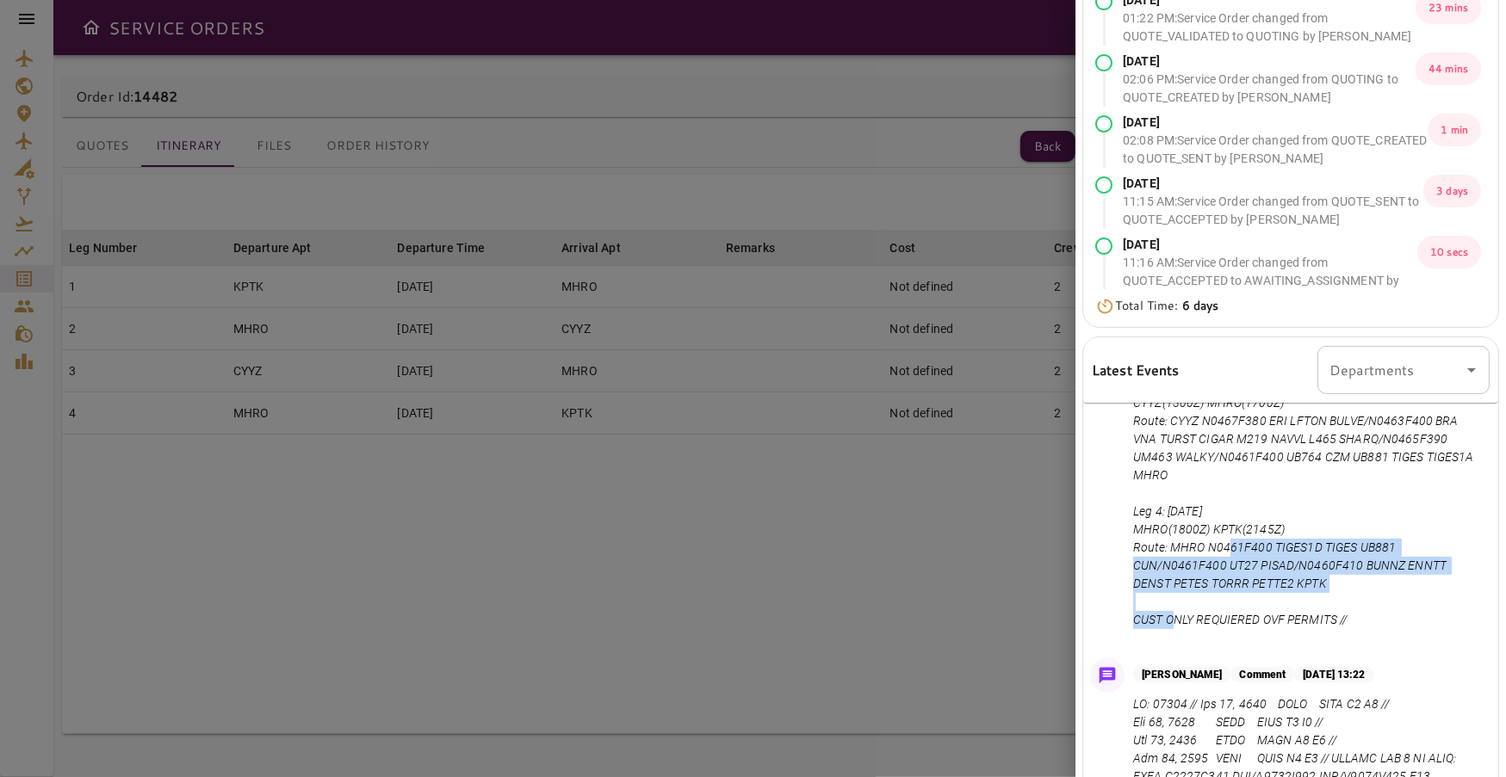 Image resolution: width=1506 pixels, height=777 pixels. I want to click on button: Open, so click(1471, 370).